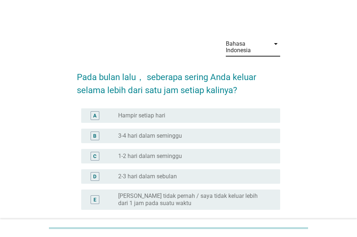  I want to click on label: Hampir setiap hari, so click(142, 115).